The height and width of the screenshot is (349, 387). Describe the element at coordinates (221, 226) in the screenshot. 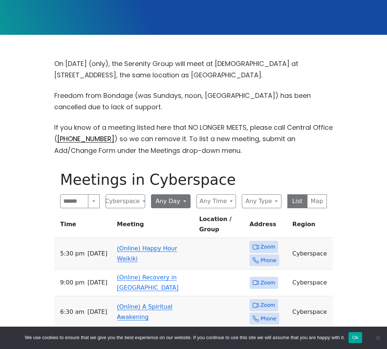

I see `th: Location / Group` at that location.